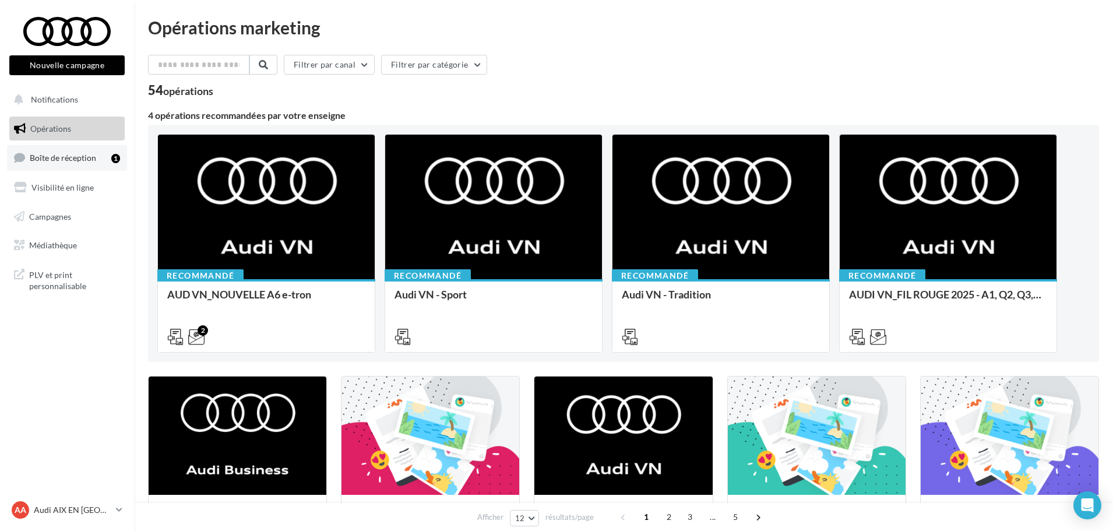 This screenshot has height=531, width=1113. What do you see at coordinates (520, 518) in the screenshot?
I see `span: 12` at bounding box center [520, 518].